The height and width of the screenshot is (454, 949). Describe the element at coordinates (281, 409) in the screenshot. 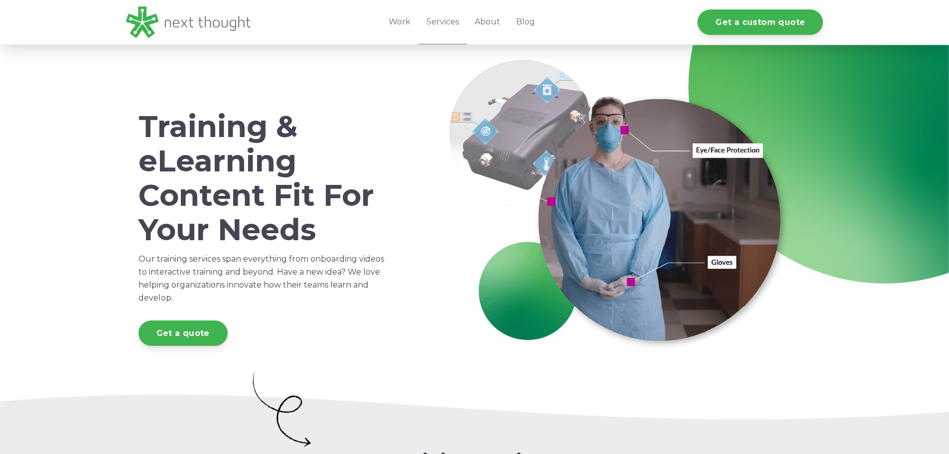

I see `img: Artboard 16 copy` at that location.